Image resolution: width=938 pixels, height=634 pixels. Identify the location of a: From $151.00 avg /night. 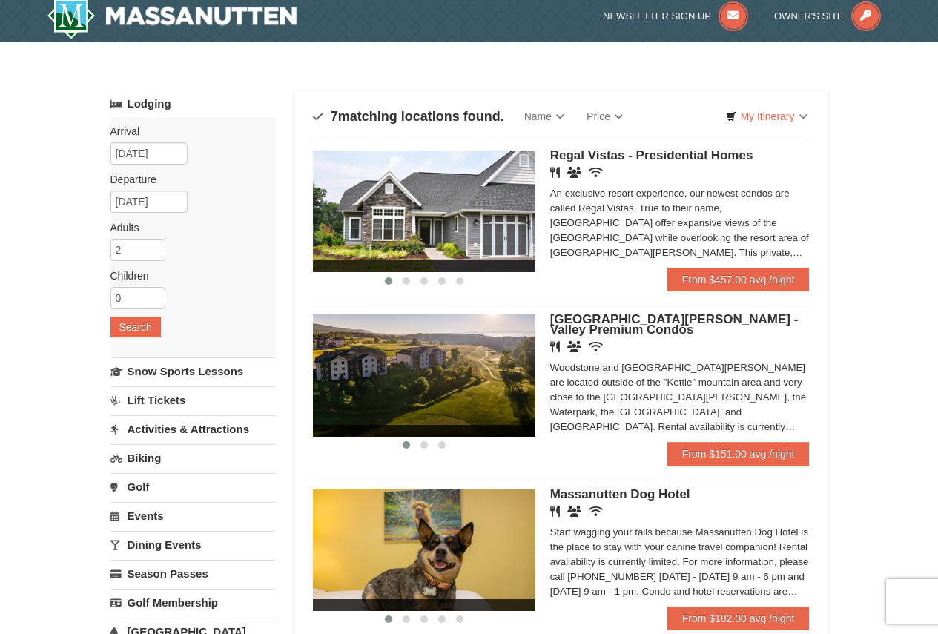
(739, 454).